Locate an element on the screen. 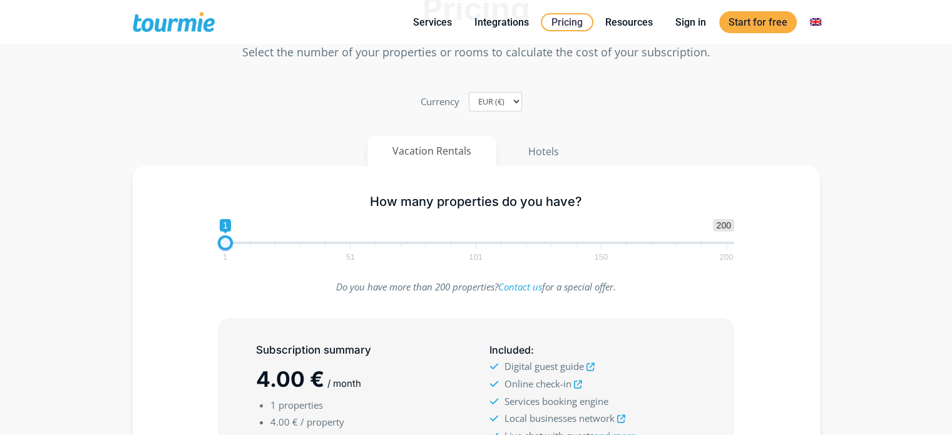 This screenshot has height=435, width=952. span: / property is located at coordinates (322, 422).